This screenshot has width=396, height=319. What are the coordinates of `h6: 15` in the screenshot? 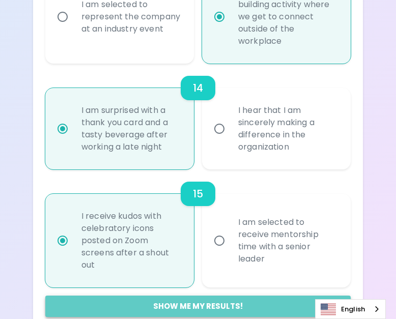 It's located at (198, 194).